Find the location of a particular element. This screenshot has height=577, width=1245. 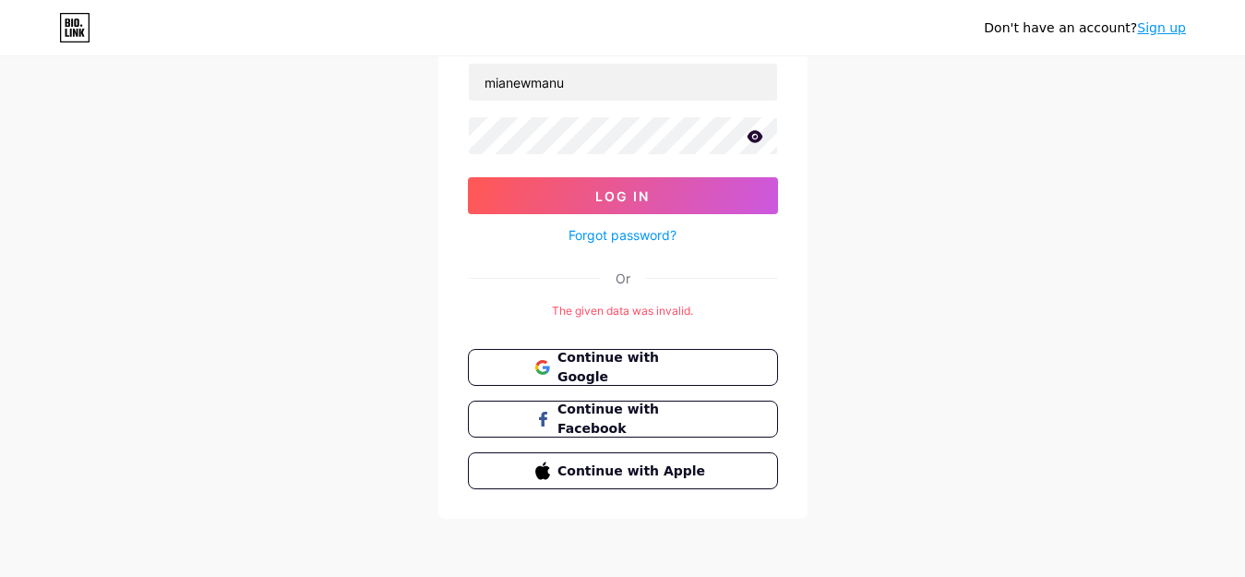

div: Don't have an account? is located at coordinates (1084, 28).